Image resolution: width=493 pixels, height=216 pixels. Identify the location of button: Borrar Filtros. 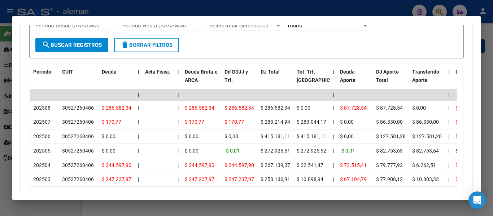
(147, 45).